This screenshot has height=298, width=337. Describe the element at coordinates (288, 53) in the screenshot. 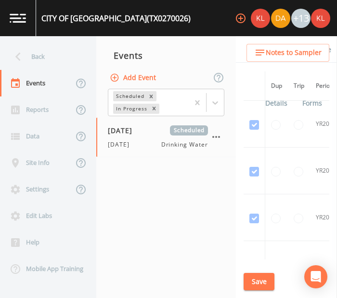

I see `button: Notes to Sampler` at that location.